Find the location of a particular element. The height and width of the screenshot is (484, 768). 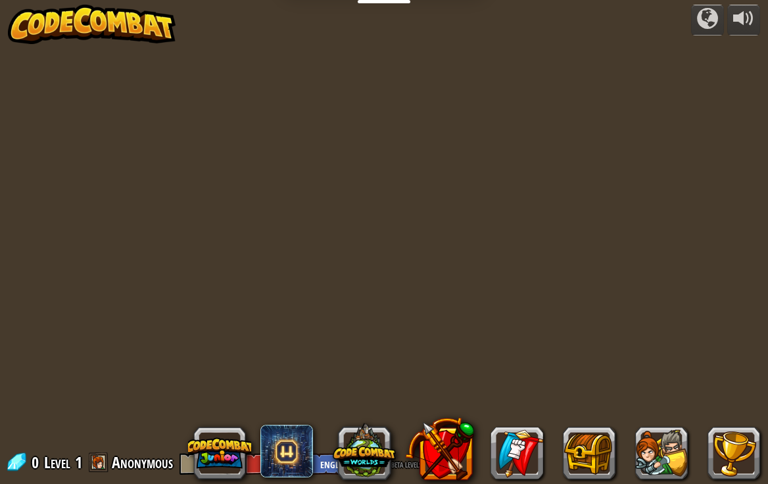

span: Anonymous is located at coordinates (142, 462).